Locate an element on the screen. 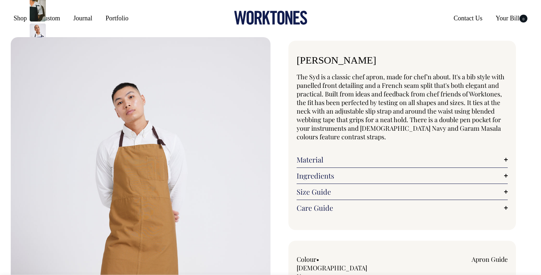  a: Ingredients is located at coordinates (402, 176).